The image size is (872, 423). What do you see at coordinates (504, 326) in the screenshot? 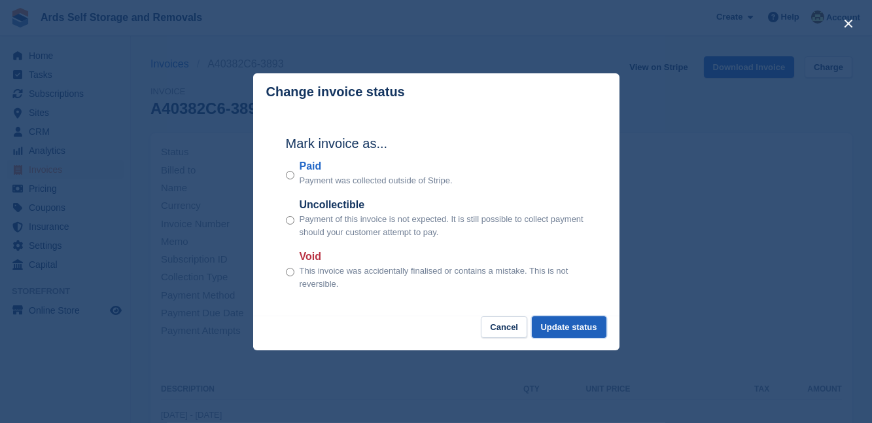
I see `button: Cancel` at bounding box center [504, 326].